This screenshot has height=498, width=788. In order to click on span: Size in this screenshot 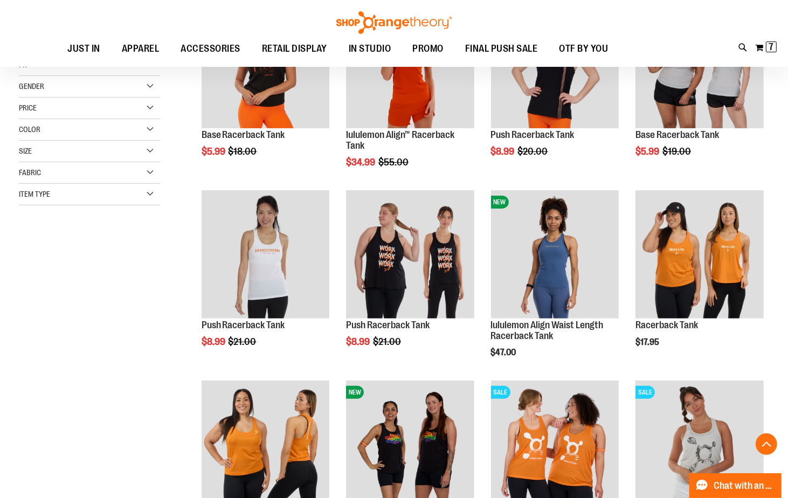, I will do `click(25, 151)`.